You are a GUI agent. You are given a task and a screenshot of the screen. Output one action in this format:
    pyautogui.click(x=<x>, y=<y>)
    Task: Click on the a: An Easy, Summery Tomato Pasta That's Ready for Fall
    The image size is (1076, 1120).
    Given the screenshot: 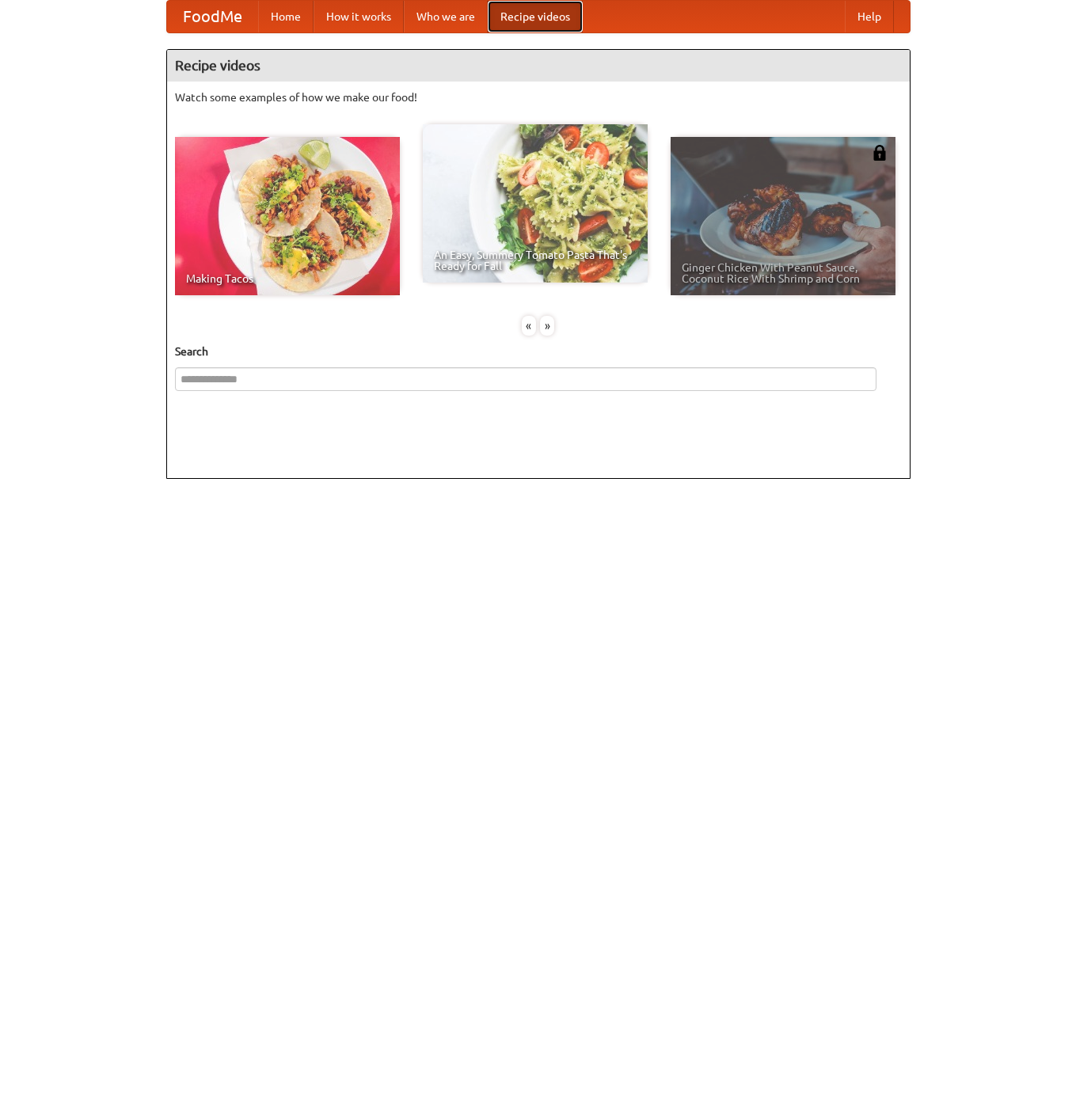 What is the action you would take?
    pyautogui.click(x=535, y=203)
    